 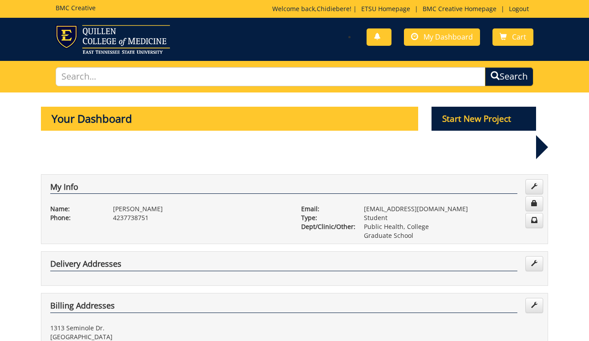 What do you see at coordinates (402, 9) in the screenshot?
I see `p: Welcome back, ! | | |` at bounding box center [402, 9].